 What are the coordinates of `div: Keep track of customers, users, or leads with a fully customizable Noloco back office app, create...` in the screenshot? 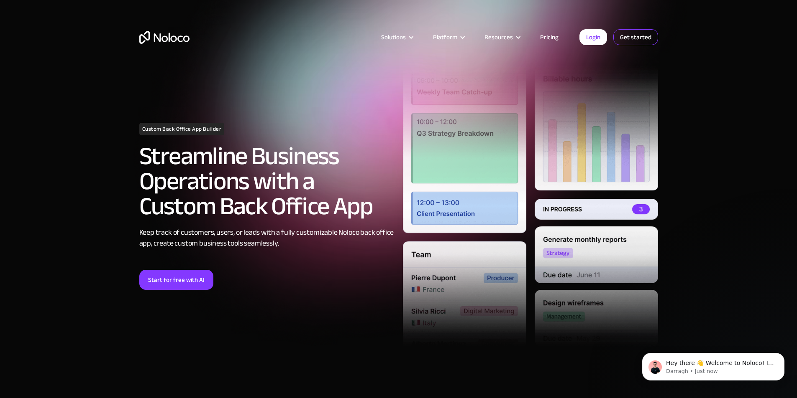 It's located at (267, 238).